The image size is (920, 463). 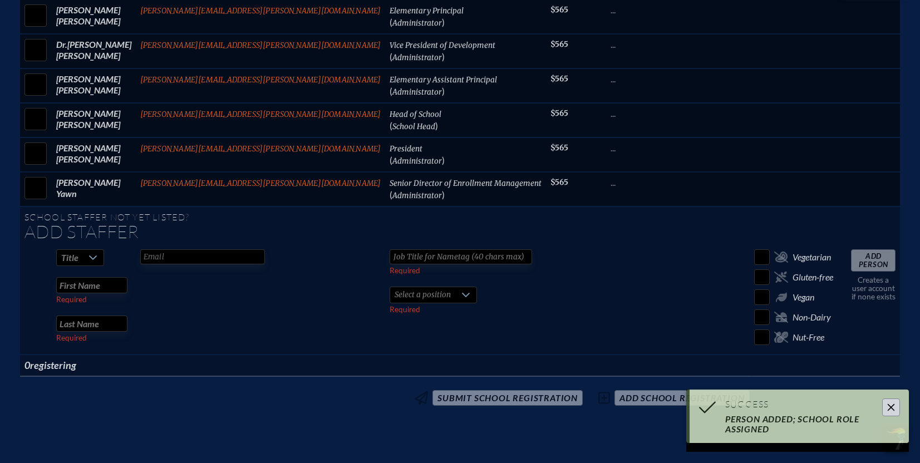 I want to click on div: Person added; school role assigned, so click(x=803, y=424).